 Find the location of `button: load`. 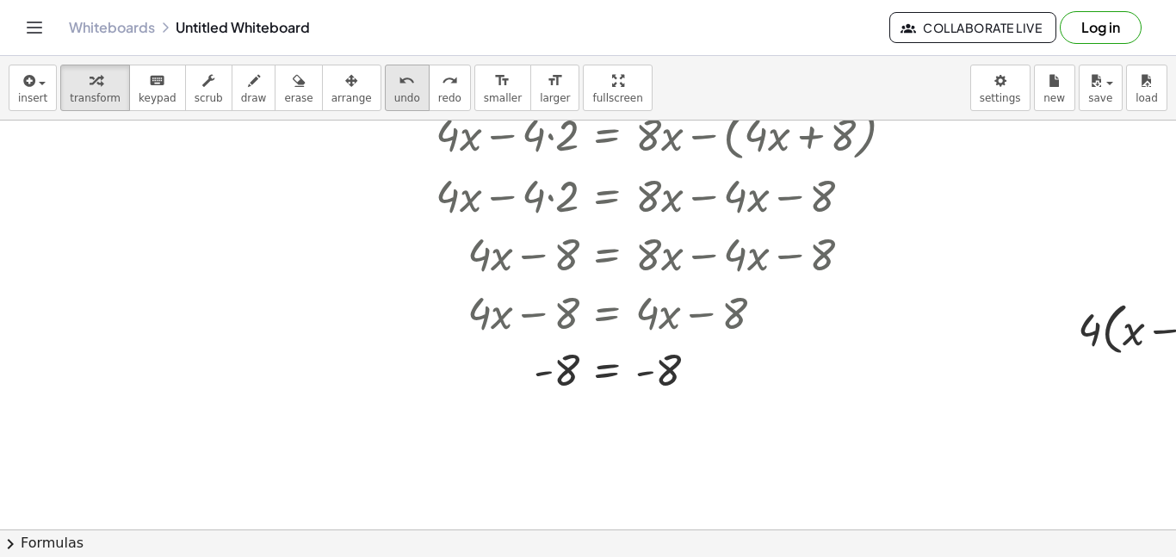

button: load is located at coordinates (1147, 88).